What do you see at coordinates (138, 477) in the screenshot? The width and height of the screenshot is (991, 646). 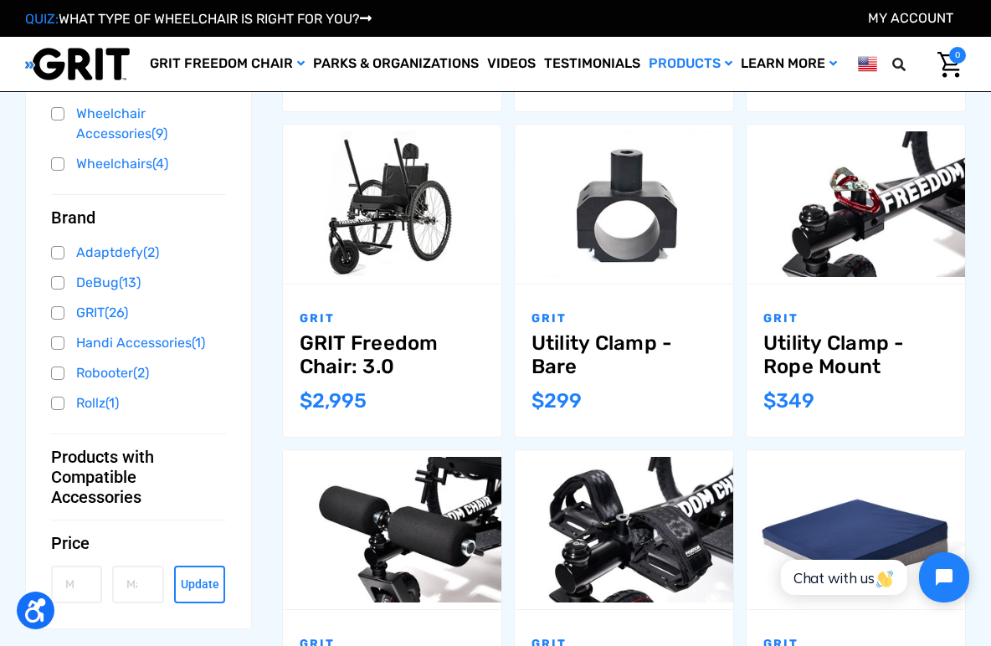 I see `button: Products with Compatible Accessories` at bounding box center [138, 477].